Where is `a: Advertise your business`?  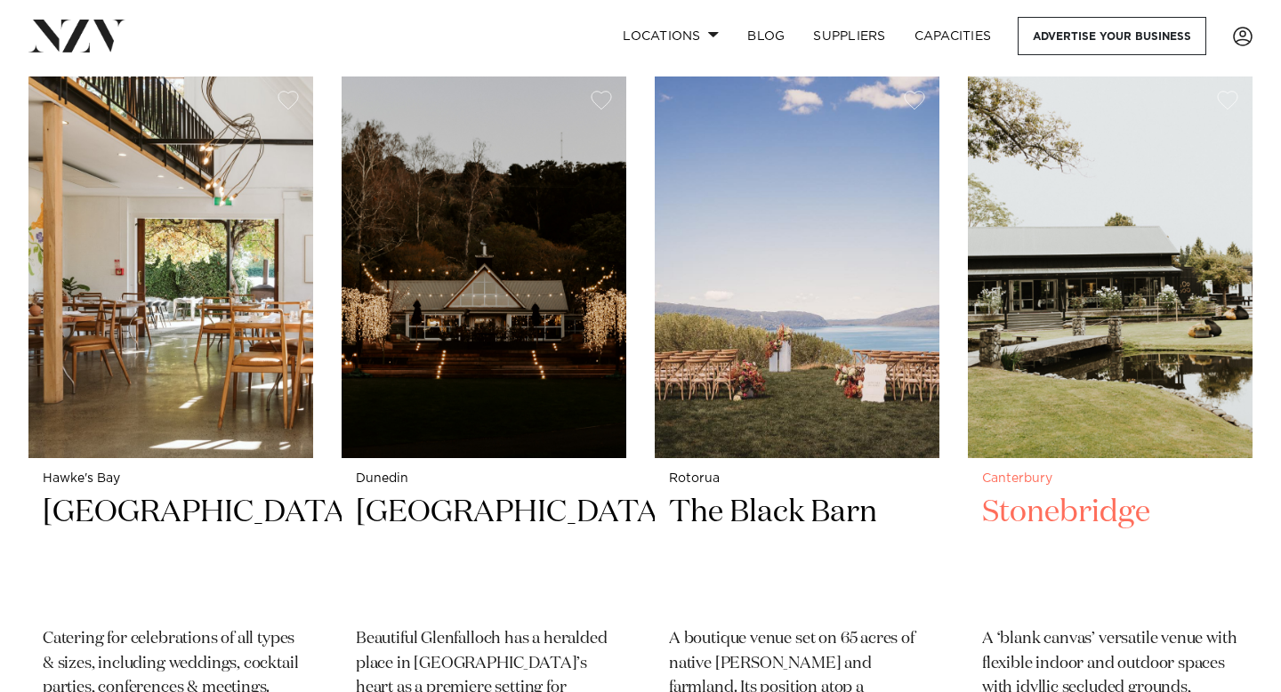
a: Advertise your business is located at coordinates (1112, 36).